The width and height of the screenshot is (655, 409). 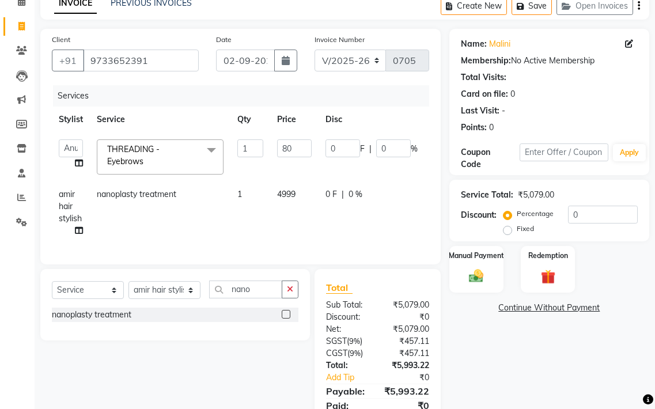 What do you see at coordinates (347, 329) in the screenshot?
I see `div: Net:` at bounding box center [347, 329].